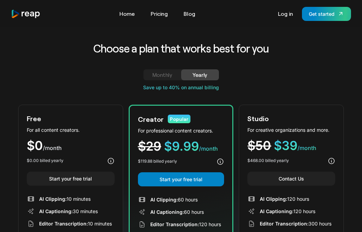 The image size is (362, 232). Describe the element at coordinates (68, 211) in the screenshot. I see `div: 30 minutes` at that location.